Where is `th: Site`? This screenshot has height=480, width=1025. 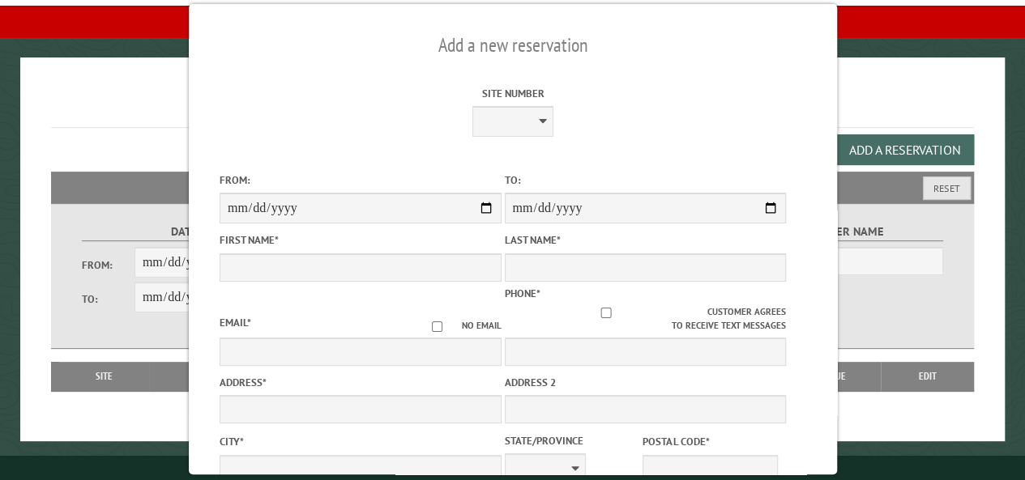
th: Site is located at coordinates (104, 377).